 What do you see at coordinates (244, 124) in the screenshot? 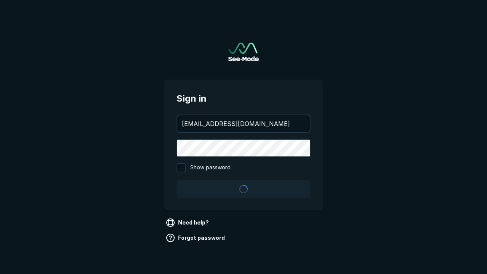
I see `input: your@email.com` at bounding box center [244, 124].